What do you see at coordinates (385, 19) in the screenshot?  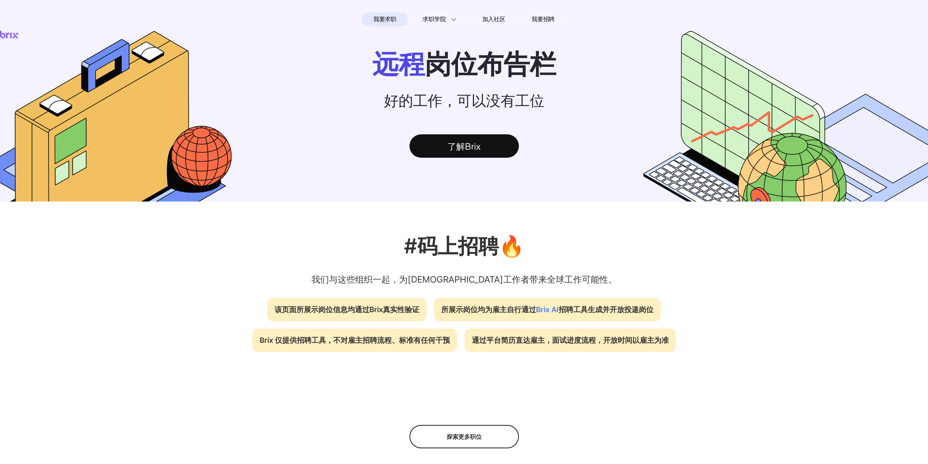 I see `span: 我要求职` at bounding box center [385, 19].